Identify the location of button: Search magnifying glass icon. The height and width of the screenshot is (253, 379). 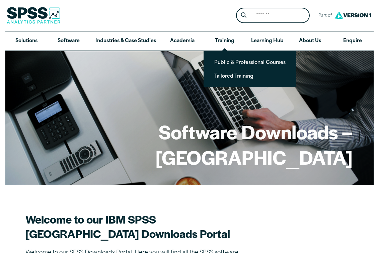
(244, 15).